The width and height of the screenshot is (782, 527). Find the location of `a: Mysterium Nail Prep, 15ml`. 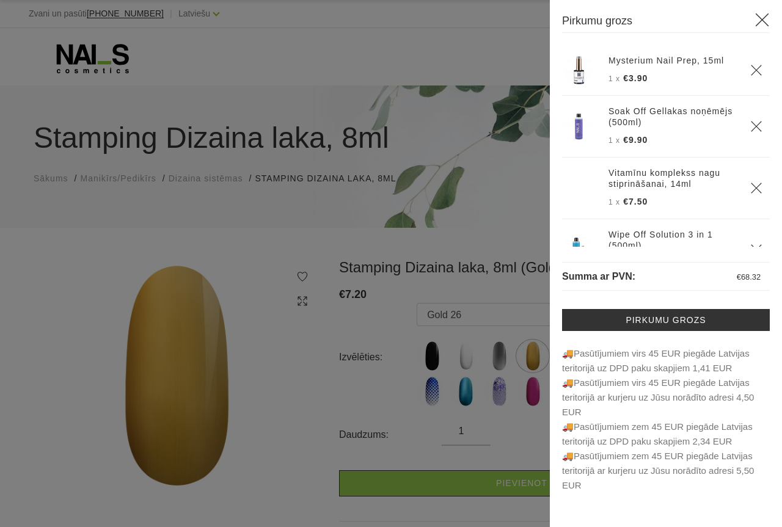

a: Mysterium Nail Prep, 15ml is located at coordinates (666, 60).